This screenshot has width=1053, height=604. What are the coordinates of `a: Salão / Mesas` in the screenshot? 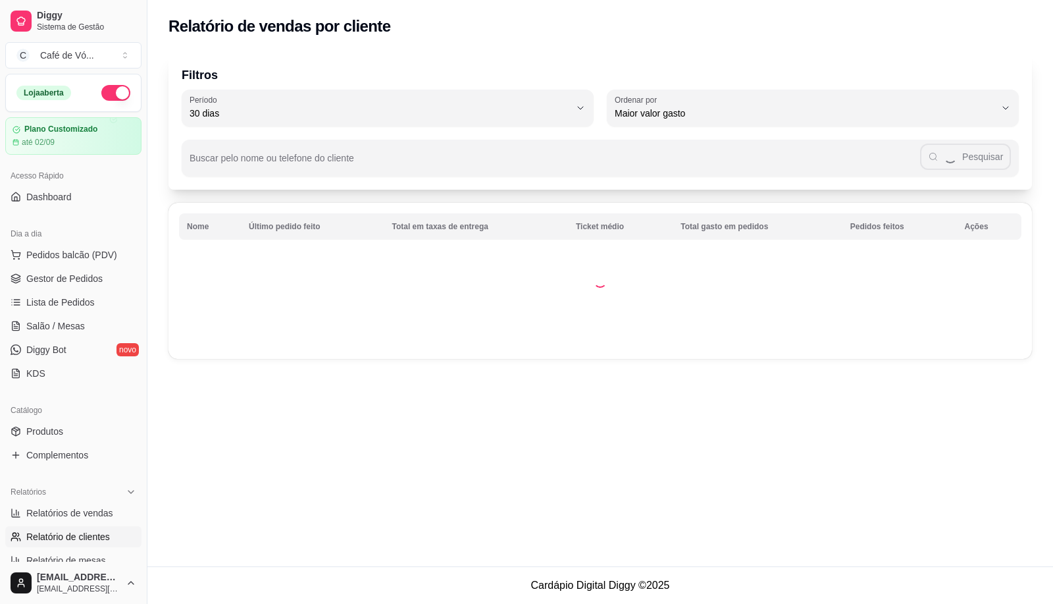 It's located at (73, 326).